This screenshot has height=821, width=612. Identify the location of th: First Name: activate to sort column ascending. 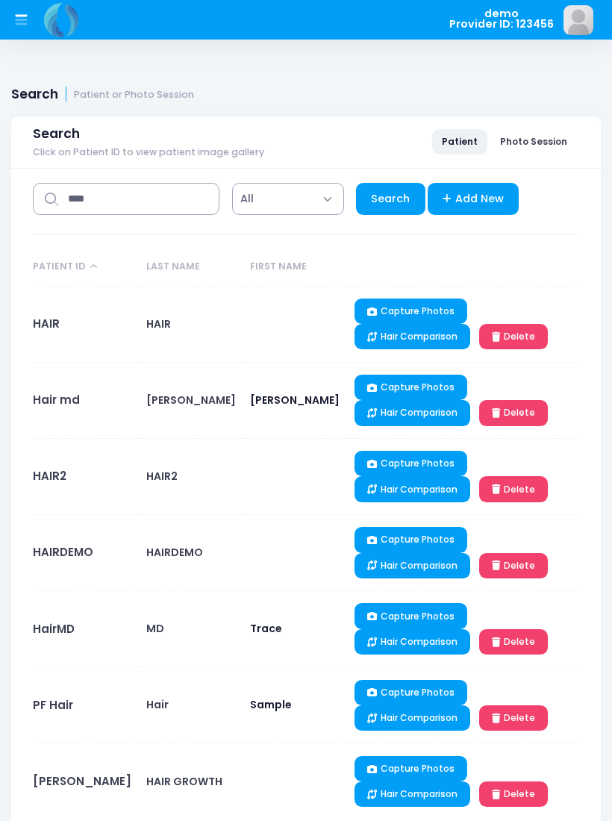
(296, 267).